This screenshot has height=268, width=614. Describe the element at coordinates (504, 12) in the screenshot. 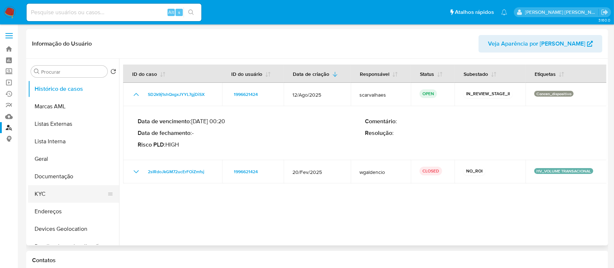

I see `a: Notificações` at that location.